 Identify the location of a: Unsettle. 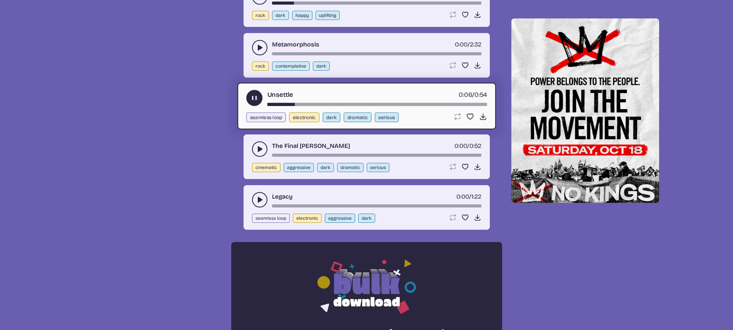
(280, 95).